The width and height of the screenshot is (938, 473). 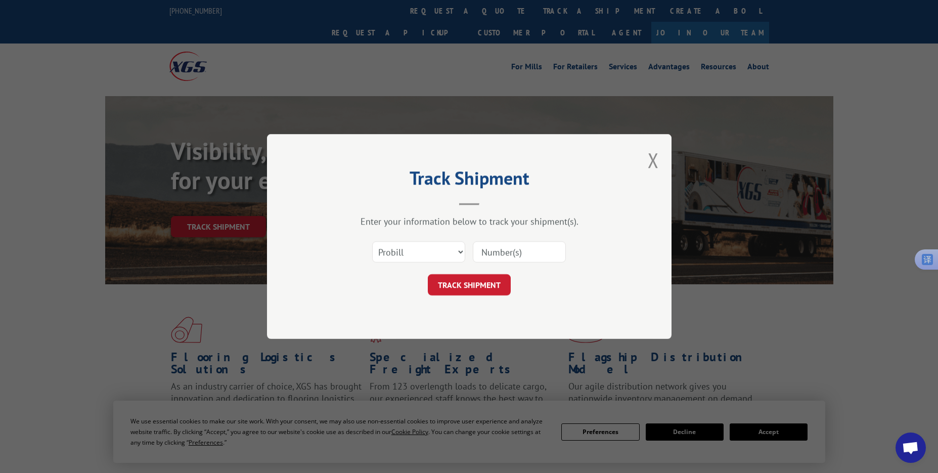 What do you see at coordinates (469, 221) in the screenshot?
I see `div: Enter your information below to track your shipment(s).` at bounding box center [469, 221].